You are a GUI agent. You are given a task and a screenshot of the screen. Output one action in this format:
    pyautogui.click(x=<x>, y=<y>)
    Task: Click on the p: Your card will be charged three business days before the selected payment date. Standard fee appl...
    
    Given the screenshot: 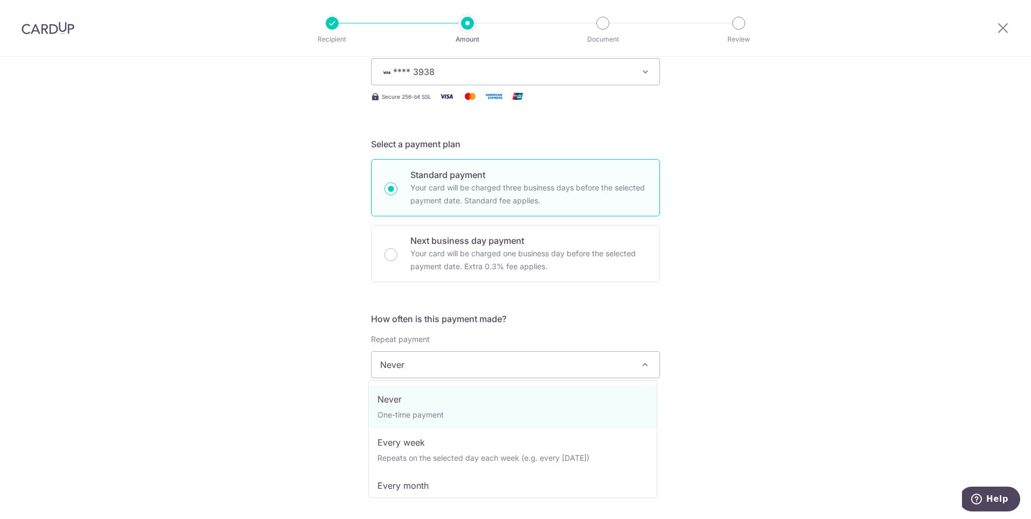 What is the action you would take?
    pyautogui.click(x=529, y=194)
    